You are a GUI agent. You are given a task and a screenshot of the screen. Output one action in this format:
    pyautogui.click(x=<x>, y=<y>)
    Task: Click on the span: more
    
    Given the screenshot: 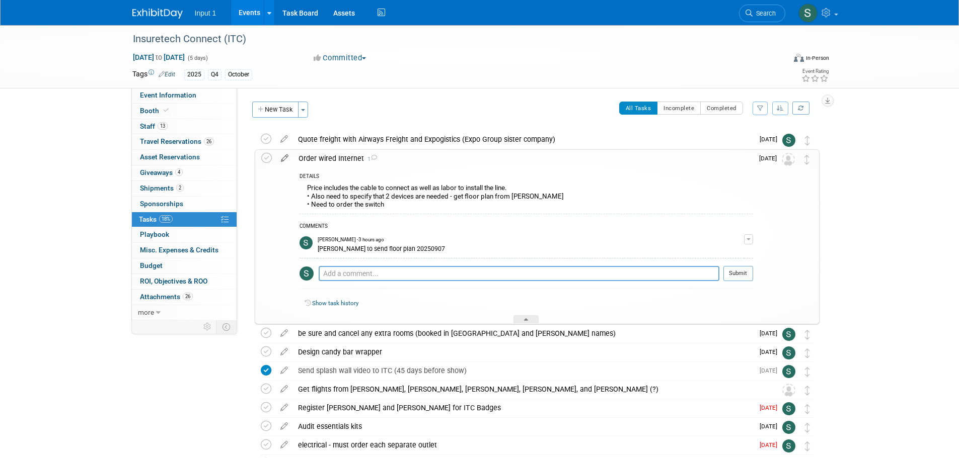 What is the action you would take?
    pyautogui.click(x=146, y=313)
    